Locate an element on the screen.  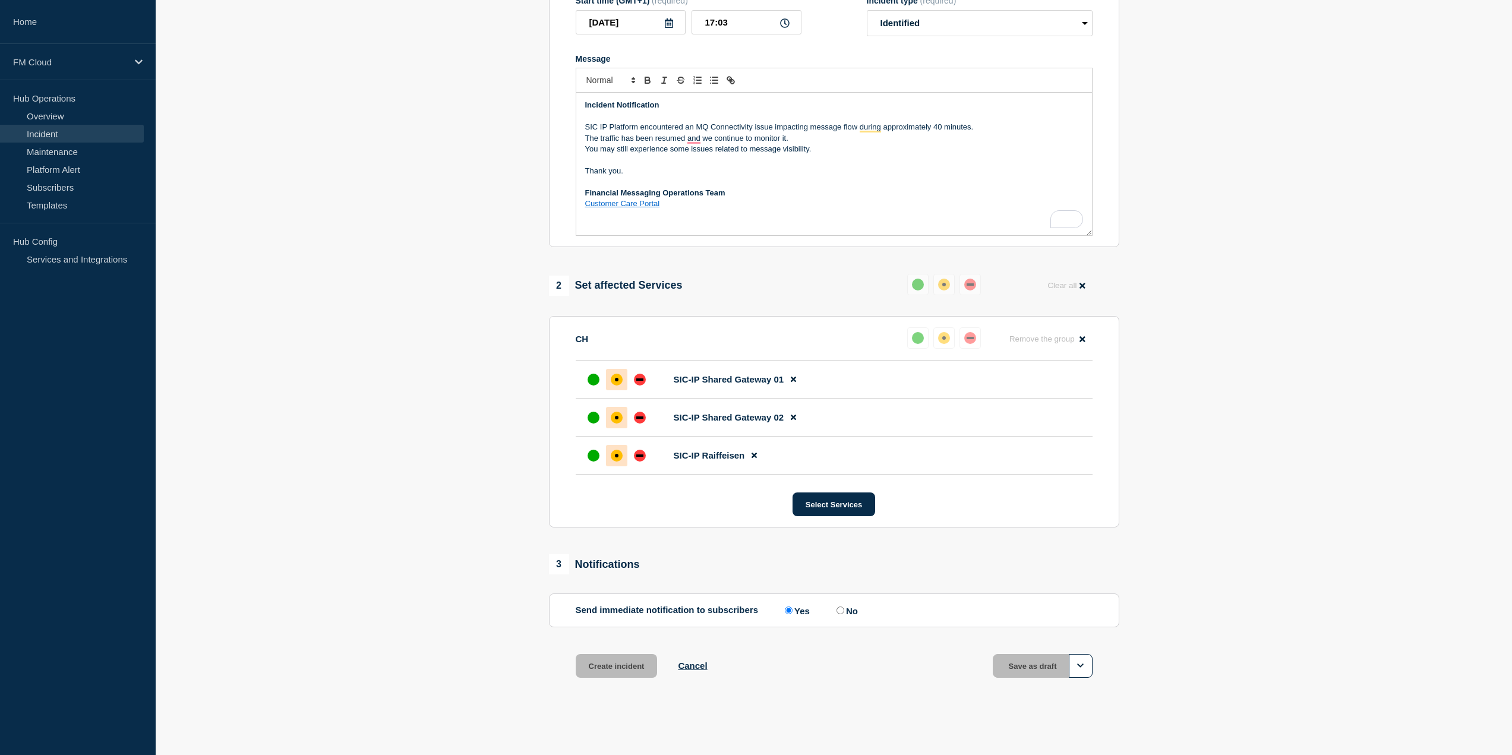
input: Yes is located at coordinates (789, 610).